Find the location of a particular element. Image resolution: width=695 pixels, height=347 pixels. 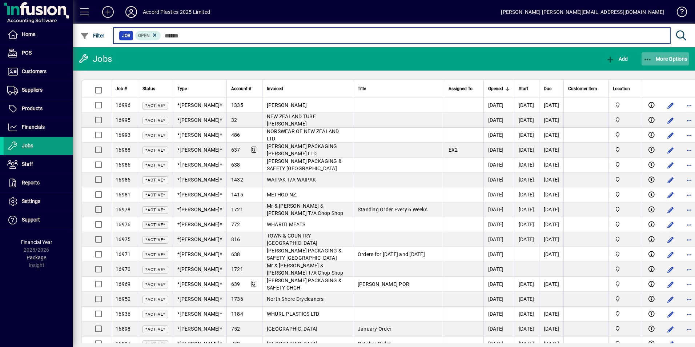

span: 16996 is located at coordinates (123, 105).